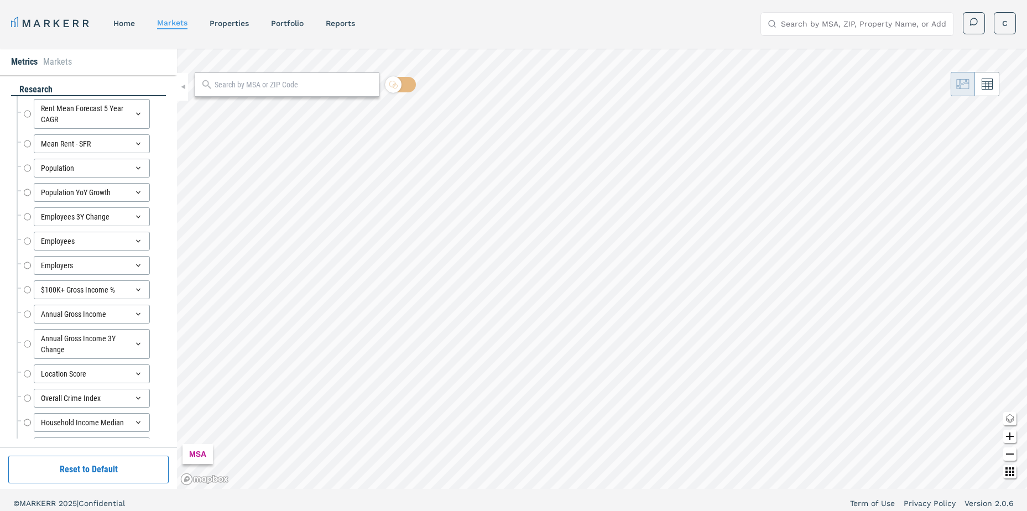 Image resolution: width=1027 pixels, height=511 pixels. Describe the element at coordinates (92, 168) in the screenshot. I see `div: Population` at that location.